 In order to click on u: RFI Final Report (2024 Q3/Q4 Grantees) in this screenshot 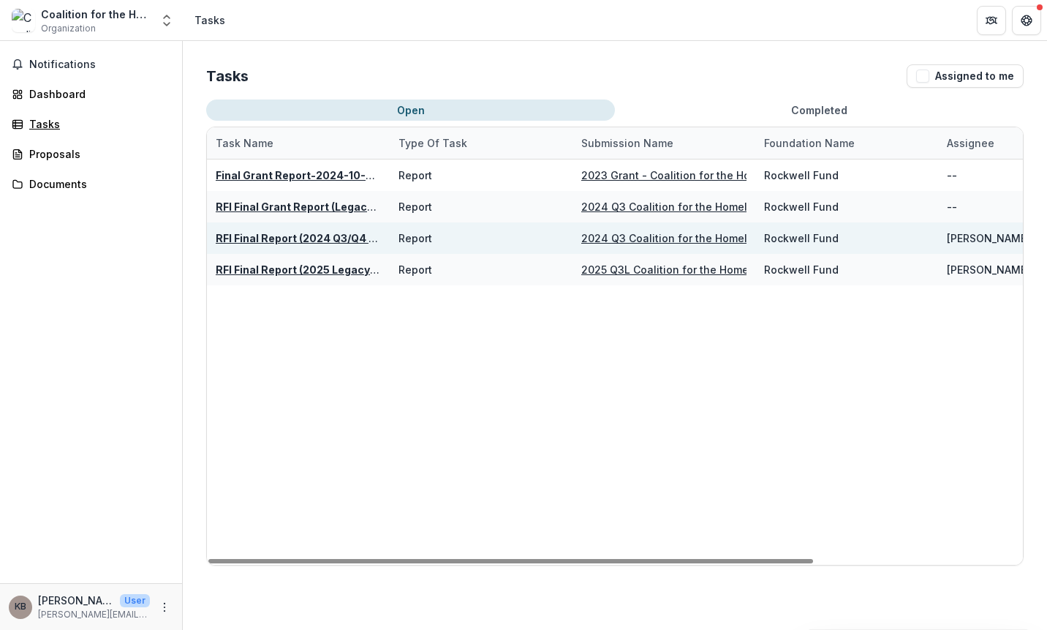, I will do `click(319, 238)`.